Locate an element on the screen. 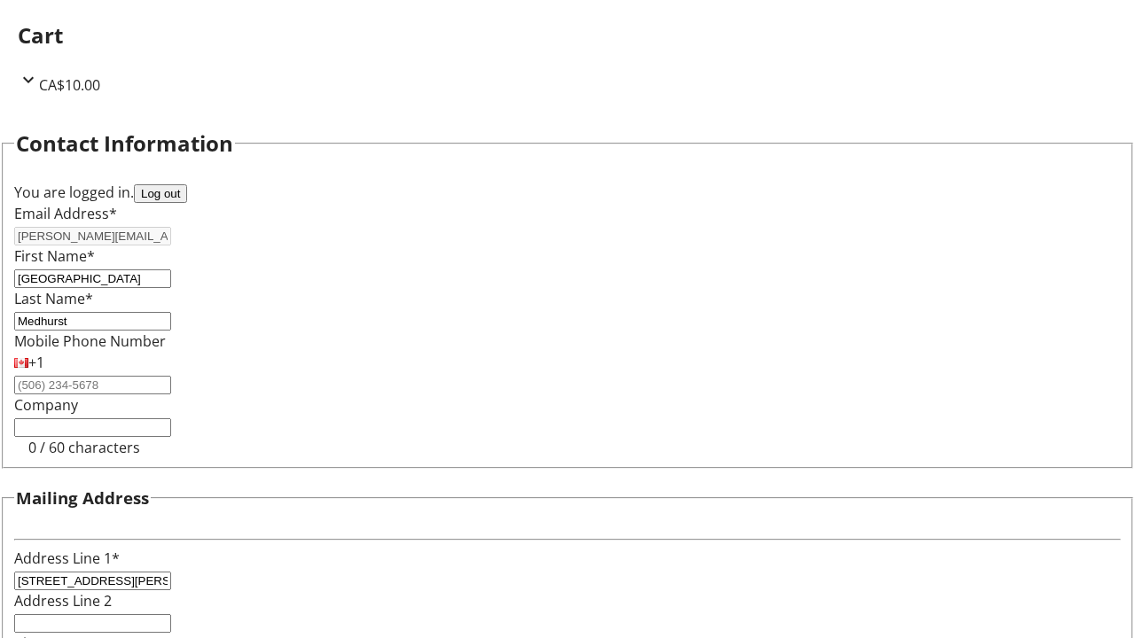 Image resolution: width=1135 pixels, height=638 pixels. tr-character-limit: 0 / 60 characters is located at coordinates (84, 448).